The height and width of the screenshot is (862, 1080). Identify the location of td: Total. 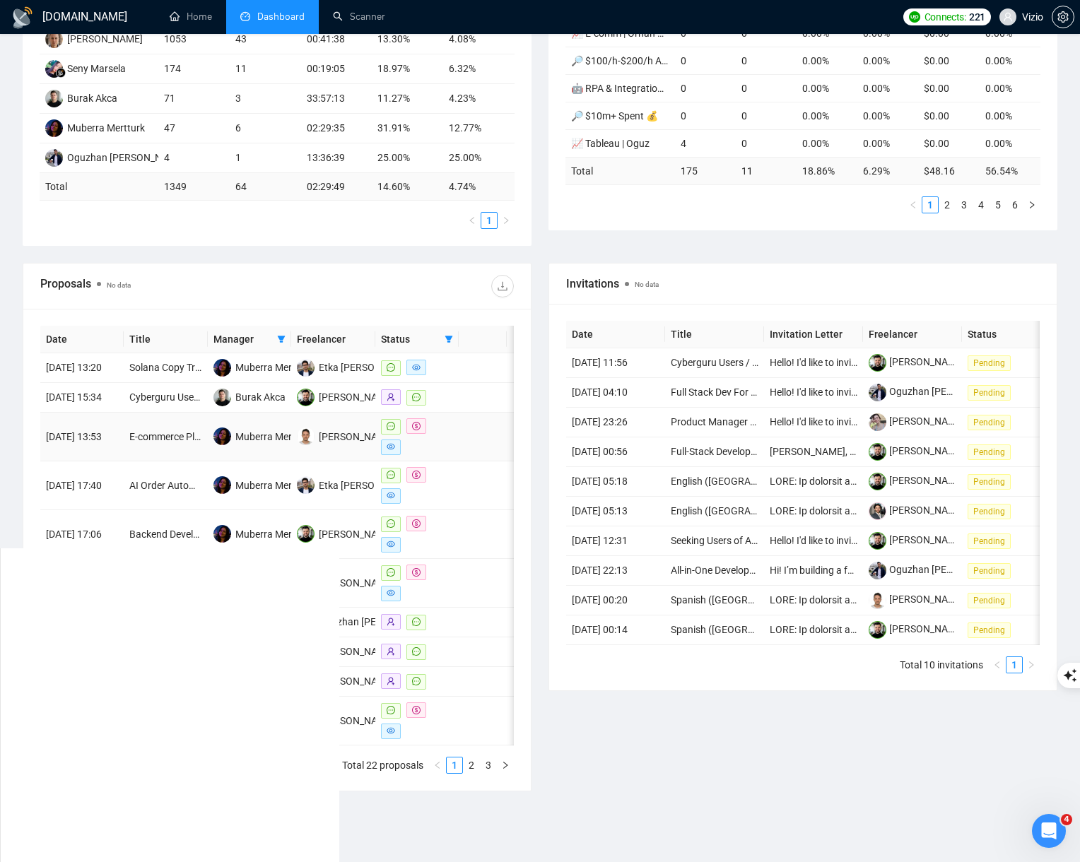
(99, 187).